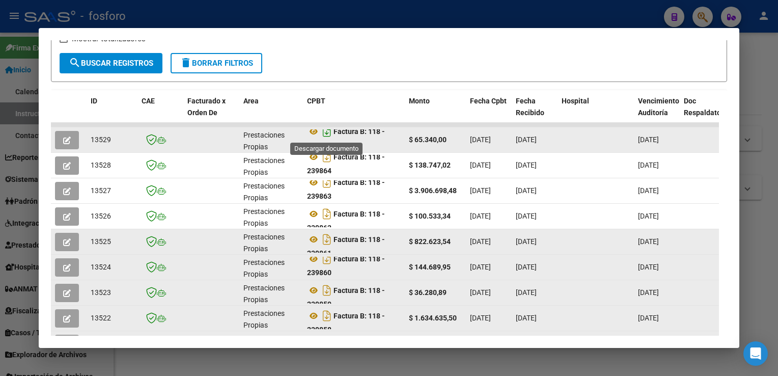  What do you see at coordinates (575, 101) in the screenshot?
I see `span: Hospital` at bounding box center [575, 101].